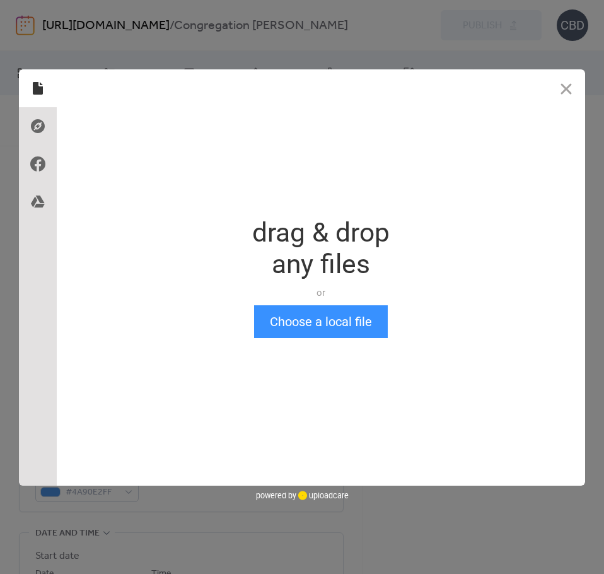 This screenshot has width=604, height=574. What do you see at coordinates (38, 202) in the screenshot?
I see `div: Google Drive` at bounding box center [38, 202].